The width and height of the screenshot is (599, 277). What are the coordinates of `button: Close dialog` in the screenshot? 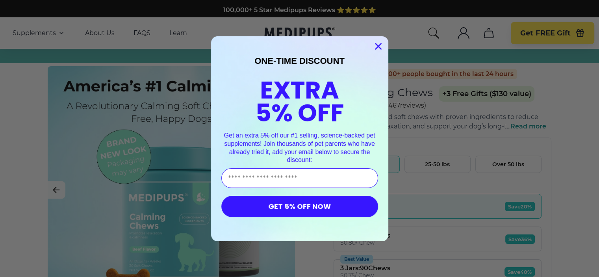 It's located at (378, 46).